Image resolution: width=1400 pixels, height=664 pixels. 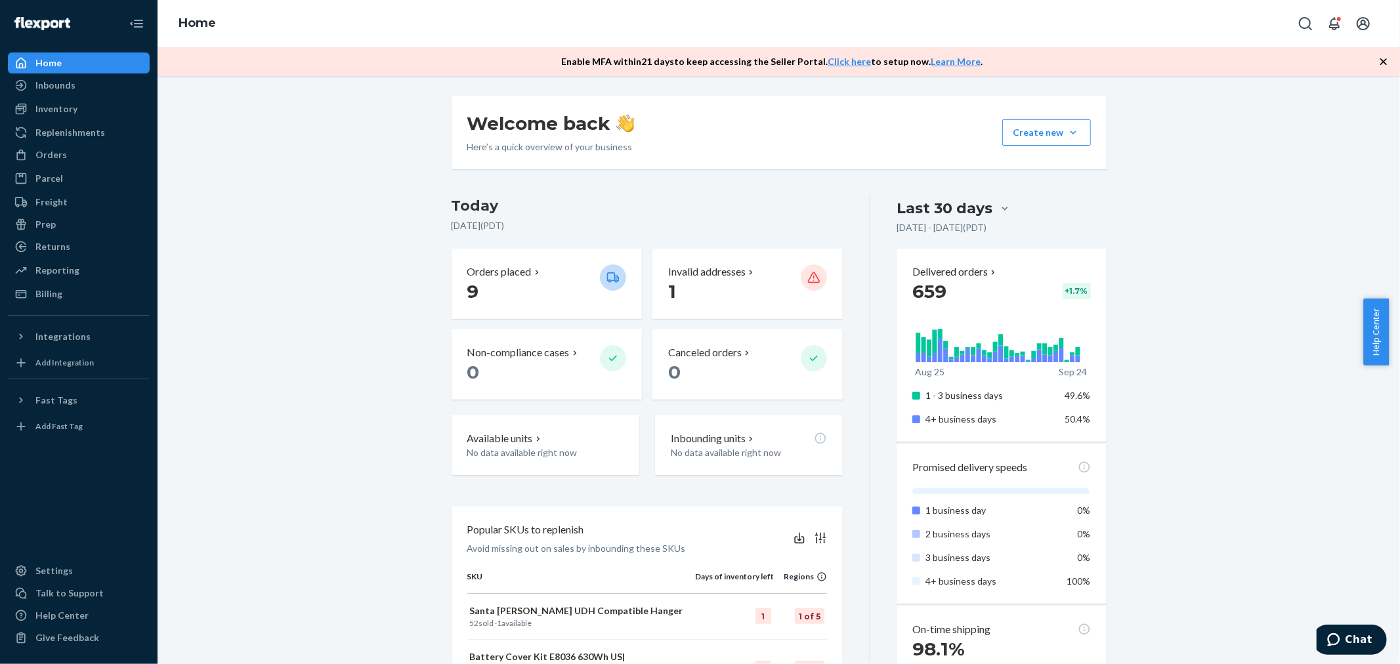 I want to click on button: Integrations, so click(x=79, y=337).